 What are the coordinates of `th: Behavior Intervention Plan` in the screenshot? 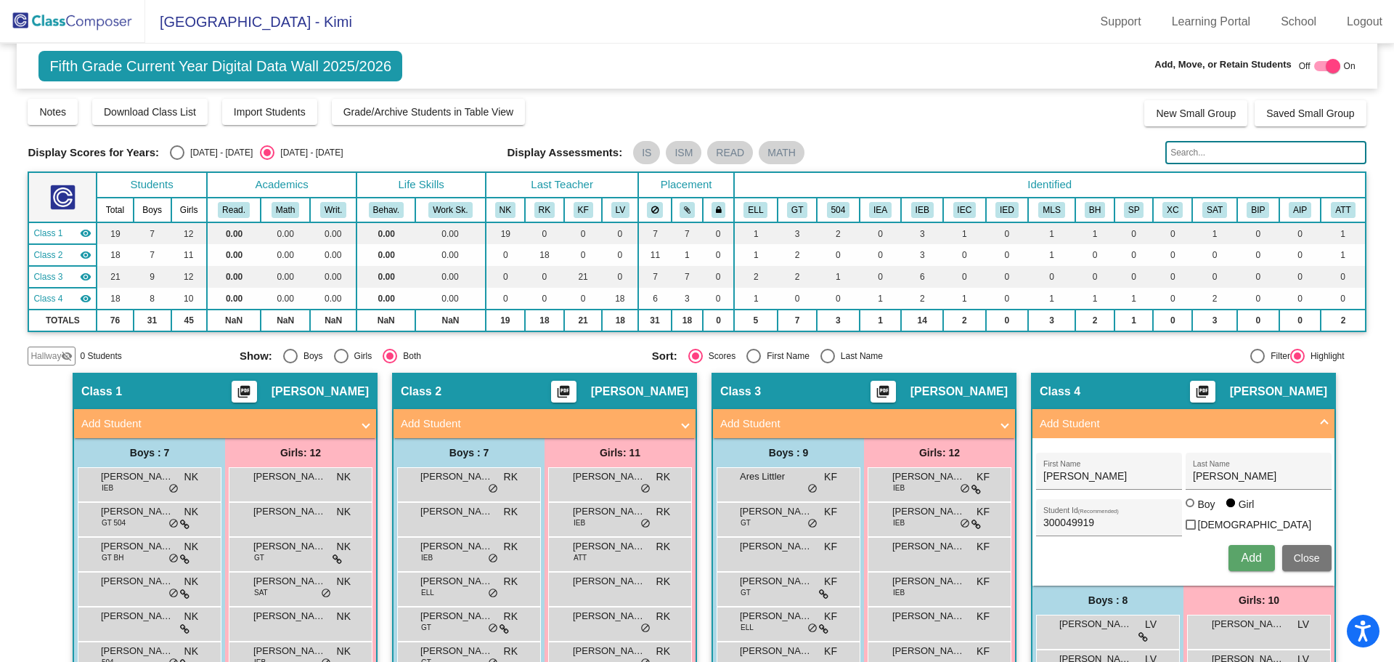 It's located at (1258, 210).